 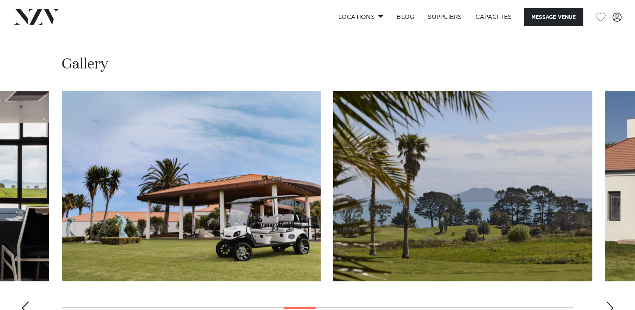 I want to click on img: nzv-logo.png, so click(x=36, y=17).